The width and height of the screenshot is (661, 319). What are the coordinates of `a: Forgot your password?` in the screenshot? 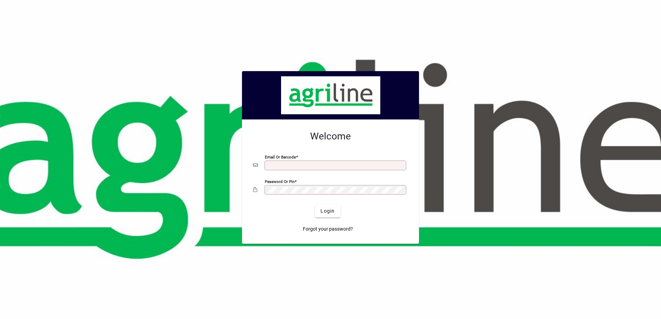 It's located at (328, 229).